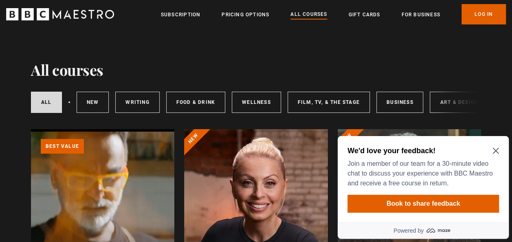 The height and width of the screenshot is (242, 512). Describe the element at coordinates (181, 15) in the screenshot. I see `a: Subscription` at that location.